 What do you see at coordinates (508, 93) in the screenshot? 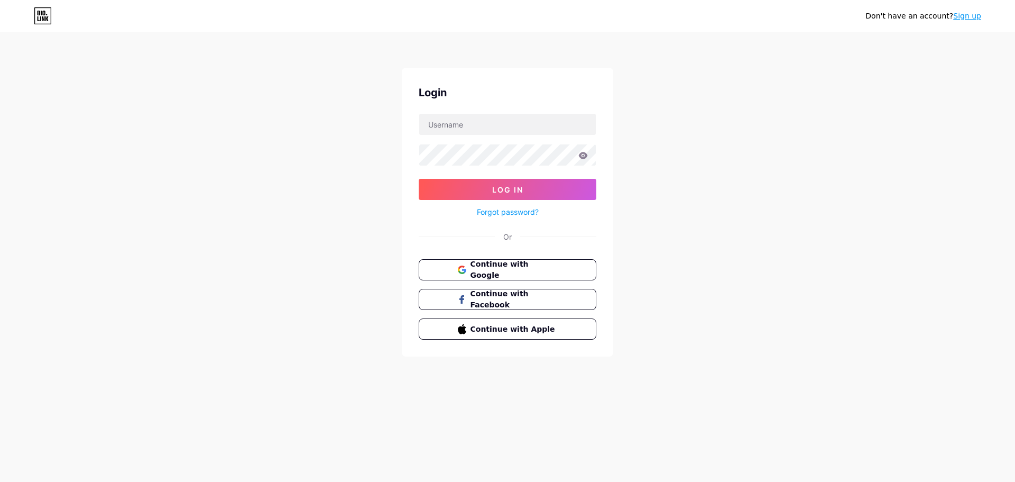
I see `div: Login` at bounding box center [508, 93].